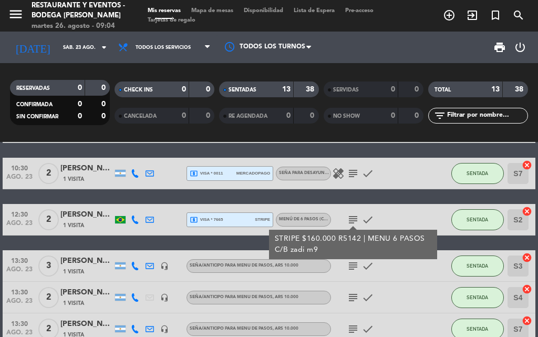 Image resolution: width=538 pixels, height=337 pixels. What do you see at coordinates (442, 90) in the screenshot?
I see `span: TOTAL` at bounding box center [442, 90].